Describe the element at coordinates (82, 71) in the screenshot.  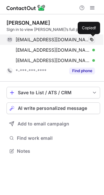
I see `button: Reveal Button` at that location.